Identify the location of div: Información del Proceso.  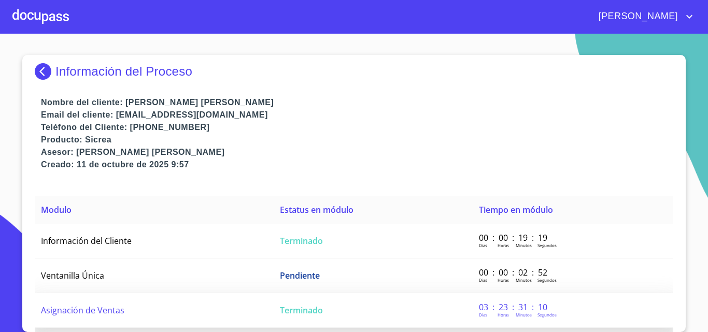
(354, 72).